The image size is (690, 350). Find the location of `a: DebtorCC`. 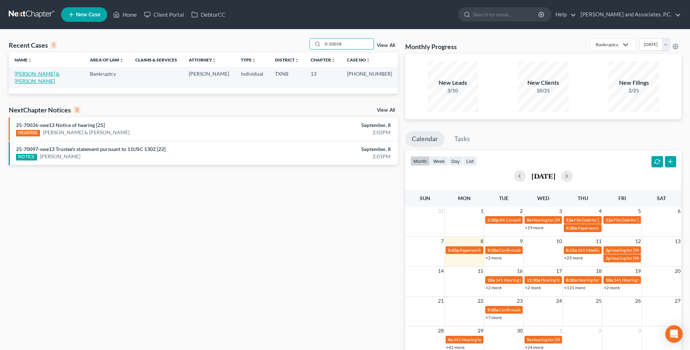

a: DebtorCC is located at coordinates (208, 15).